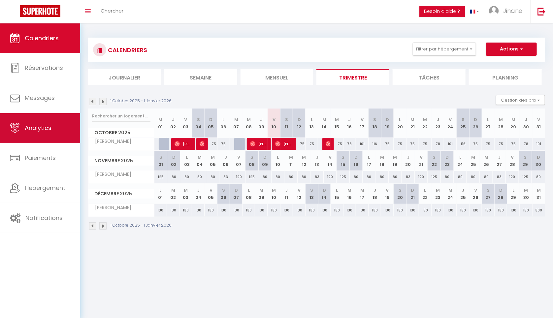 Image resolution: width=553 pixels, height=318 pixels. What do you see at coordinates (499, 177) in the screenshot?
I see `div: 83` at bounding box center [499, 177].